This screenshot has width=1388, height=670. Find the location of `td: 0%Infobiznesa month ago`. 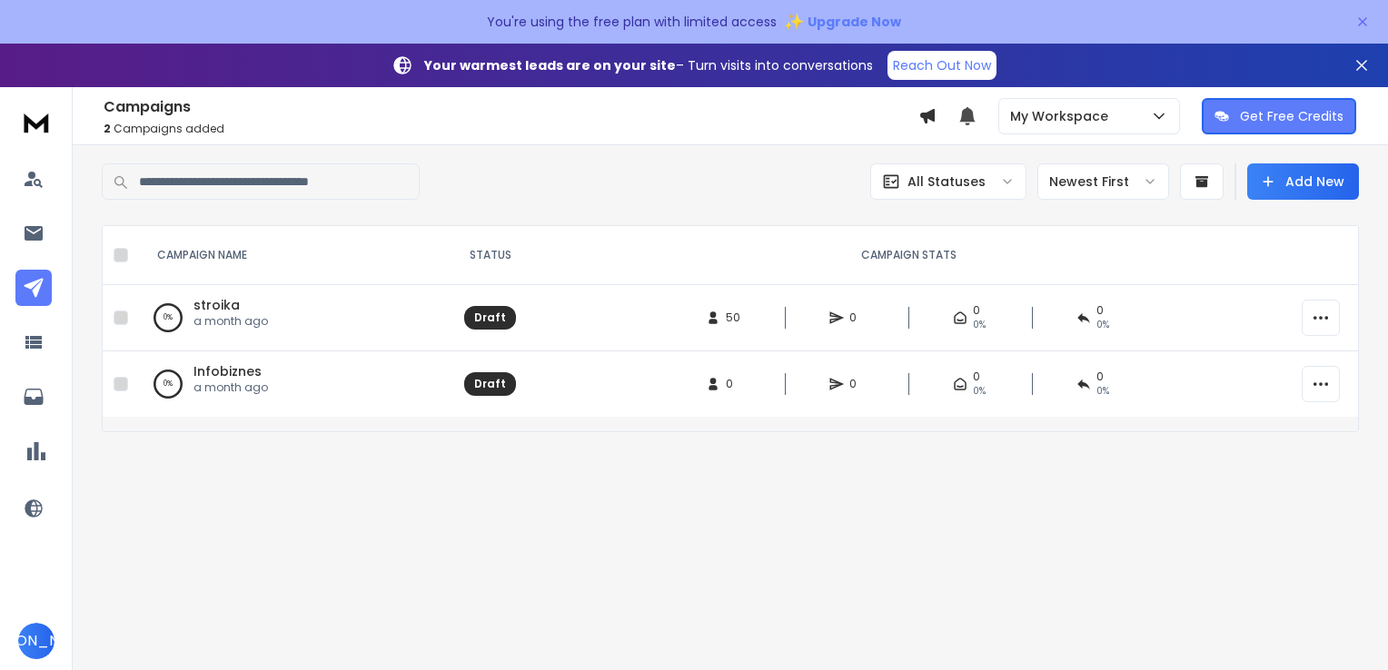

td: 0%Infobiznesa month ago is located at coordinates (294, 384).